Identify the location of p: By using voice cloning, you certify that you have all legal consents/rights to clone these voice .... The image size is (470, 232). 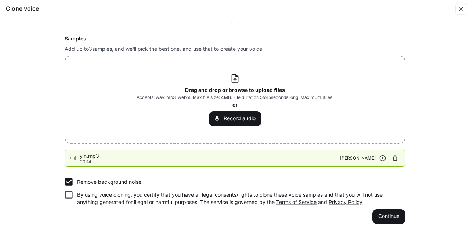
(238, 198).